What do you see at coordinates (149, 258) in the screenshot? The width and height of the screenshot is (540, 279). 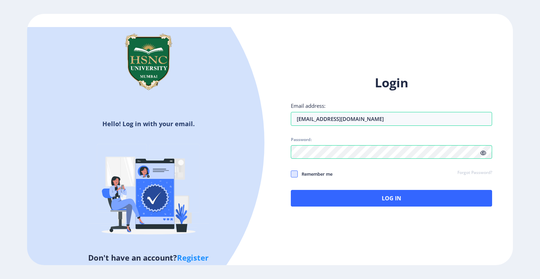 I see `h5: Don't have an account?` at bounding box center [149, 258].